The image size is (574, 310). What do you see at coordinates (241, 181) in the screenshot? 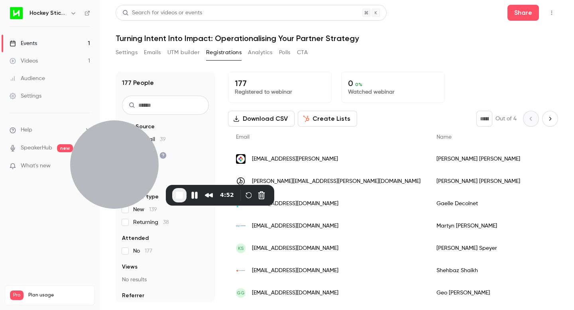
I see `img: braze.com` at bounding box center [241, 181].